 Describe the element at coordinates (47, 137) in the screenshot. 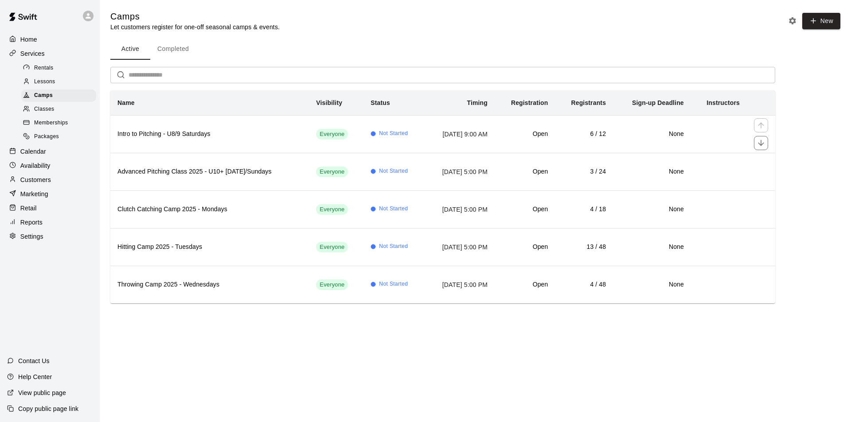

I see `span: Packages` at that location.